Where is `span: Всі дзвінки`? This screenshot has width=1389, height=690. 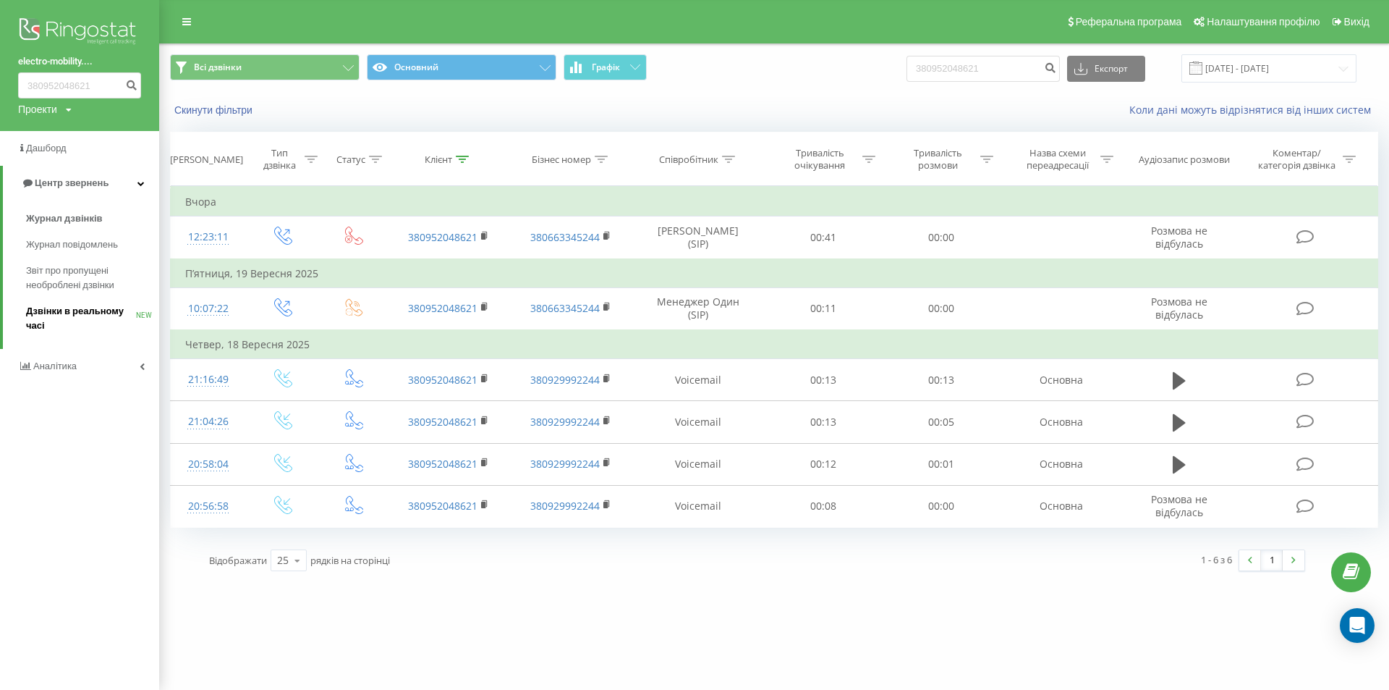 span: Всі дзвінки is located at coordinates (218, 67).